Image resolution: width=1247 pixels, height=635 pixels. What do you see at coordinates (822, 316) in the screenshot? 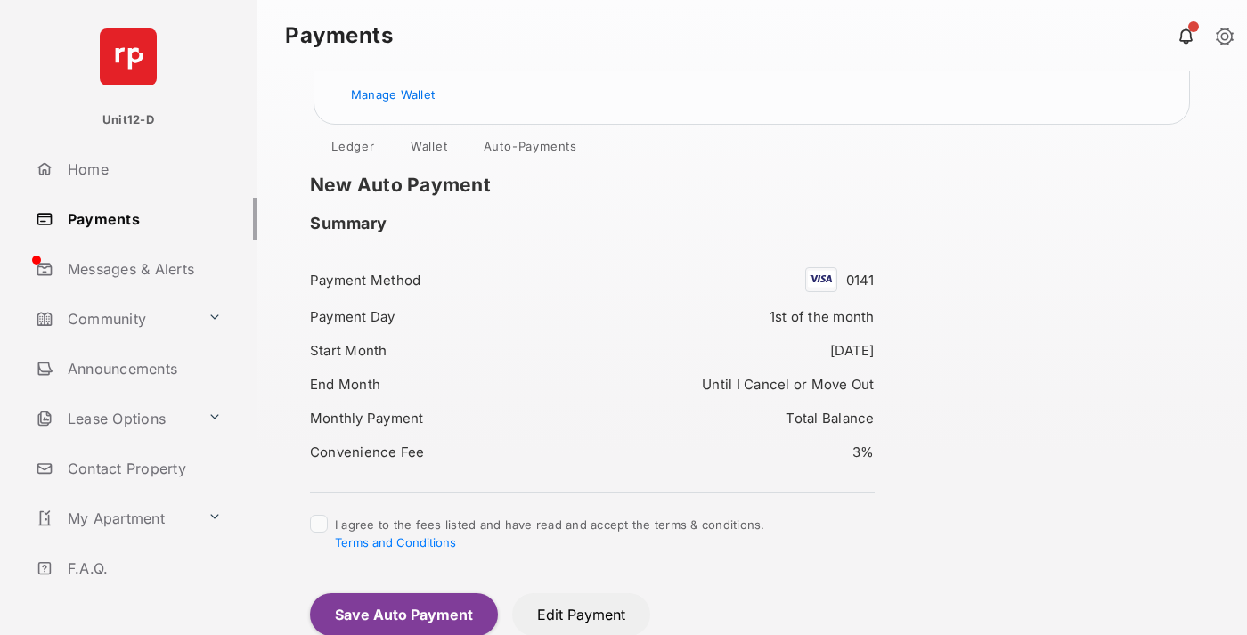
I see `span: 1st of the month` at bounding box center [822, 316].